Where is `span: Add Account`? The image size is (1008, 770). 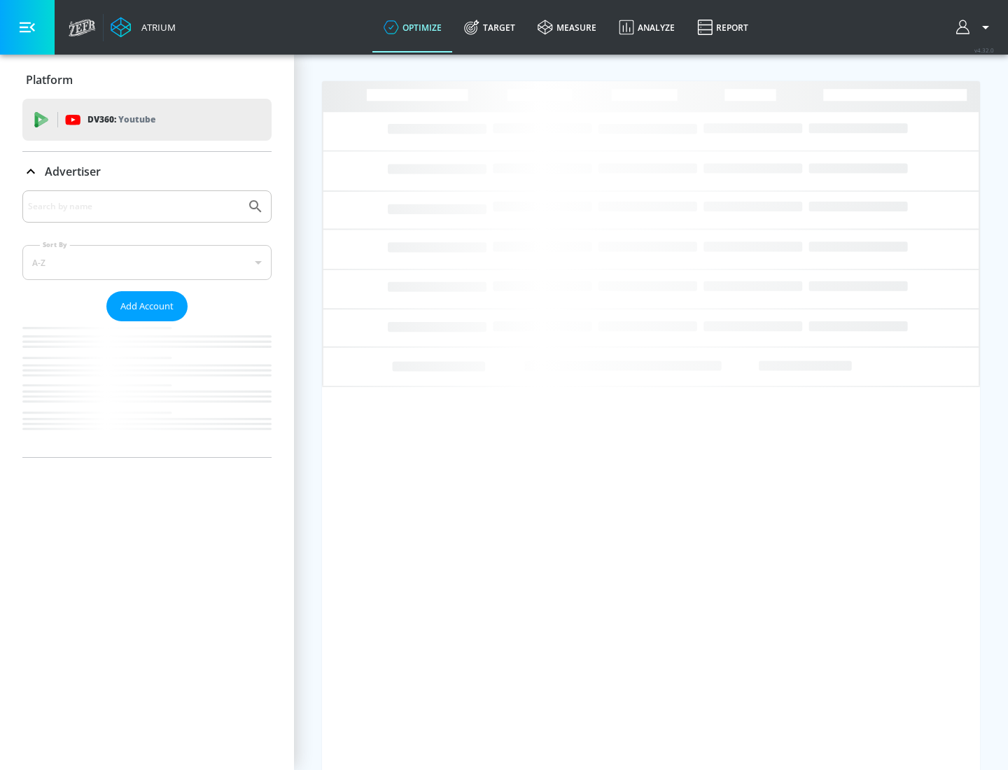 span: Add Account is located at coordinates (147, 306).